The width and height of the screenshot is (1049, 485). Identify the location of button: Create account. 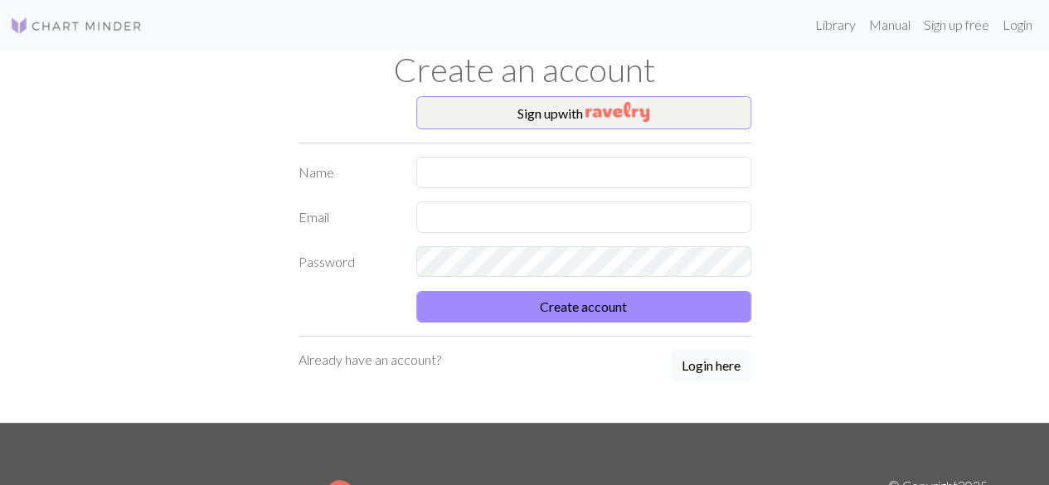
(584, 307).